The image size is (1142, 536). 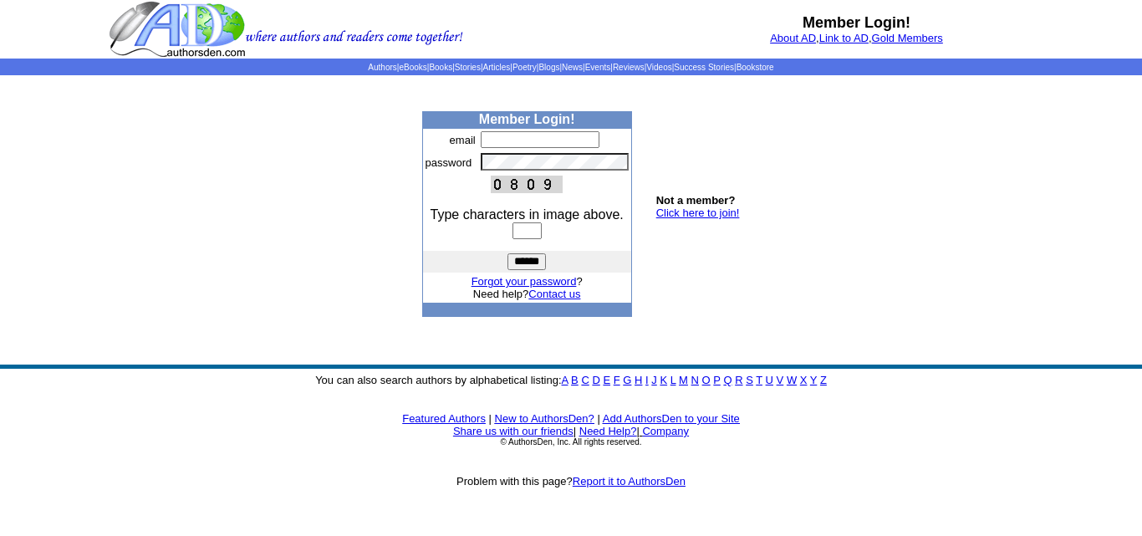 I want to click on a: Blogs, so click(x=548, y=67).